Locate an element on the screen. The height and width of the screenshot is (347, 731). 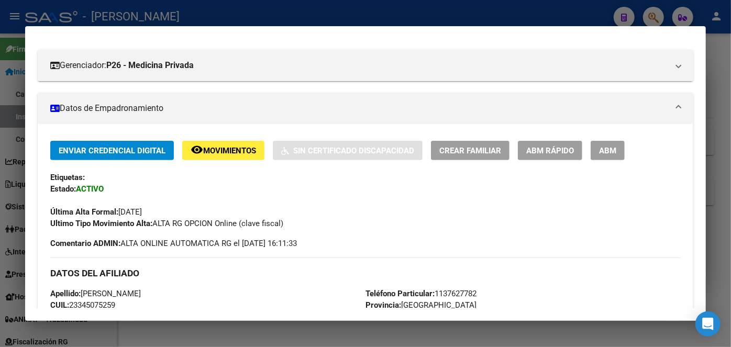
button: Movimientos is located at coordinates (223, 150).